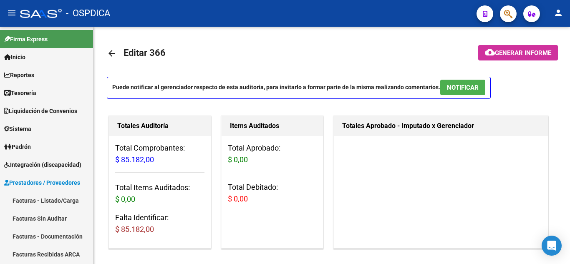 The width and height of the screenshot is (570, 264). What do you see at coordinates (160, 154) in the screenshot?
I see `h3: Total Comprobantes:` at bounding box center [160, 154].